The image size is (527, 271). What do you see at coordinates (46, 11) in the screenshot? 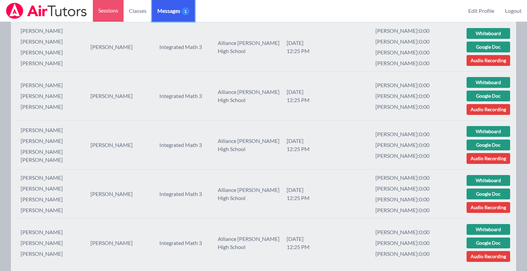
I see `img: Airtutors Logo` at bounding box center [46, 11].